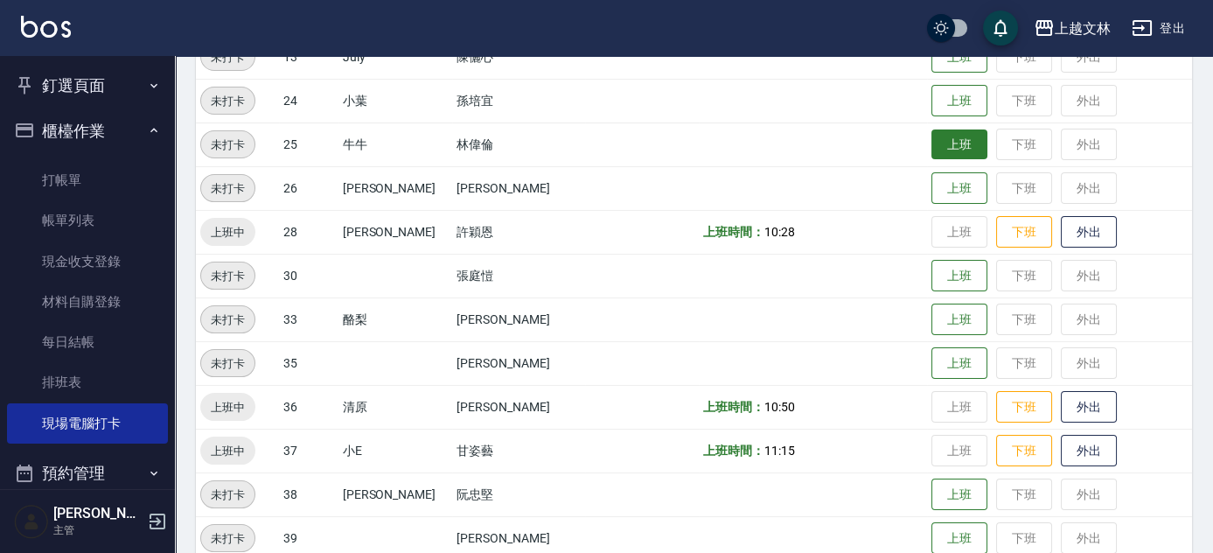 The width and height of the screenshot is (1213, 553). I want to click on td: 25, so click(309, 144).